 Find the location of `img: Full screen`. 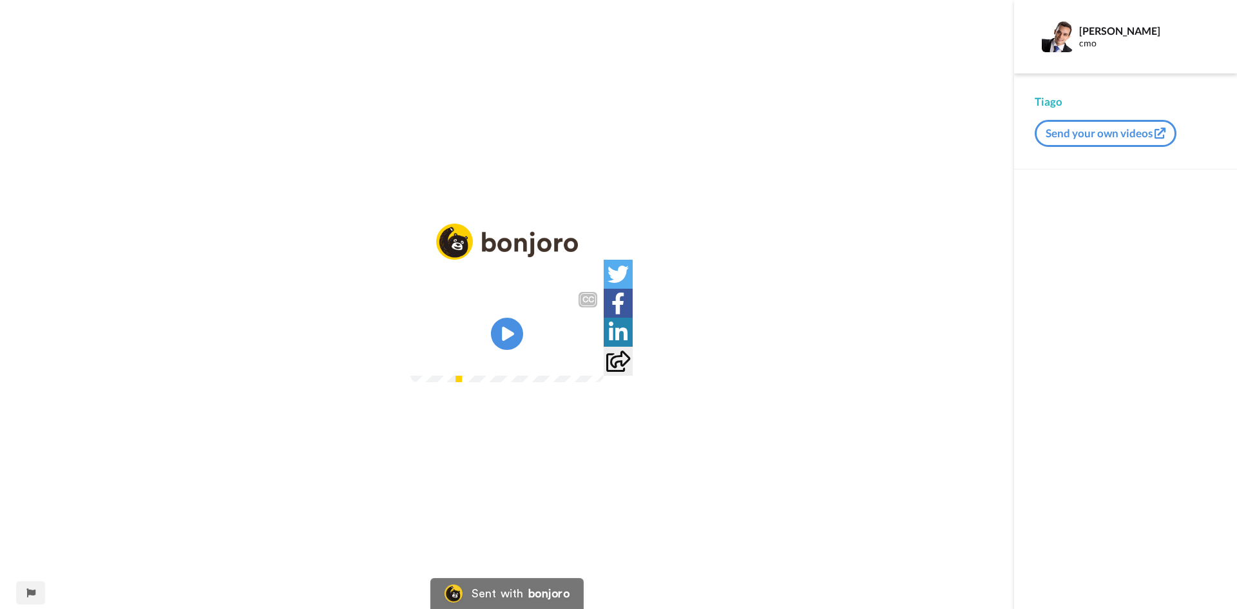

img: Full screen is located at coordinates (586, 358).